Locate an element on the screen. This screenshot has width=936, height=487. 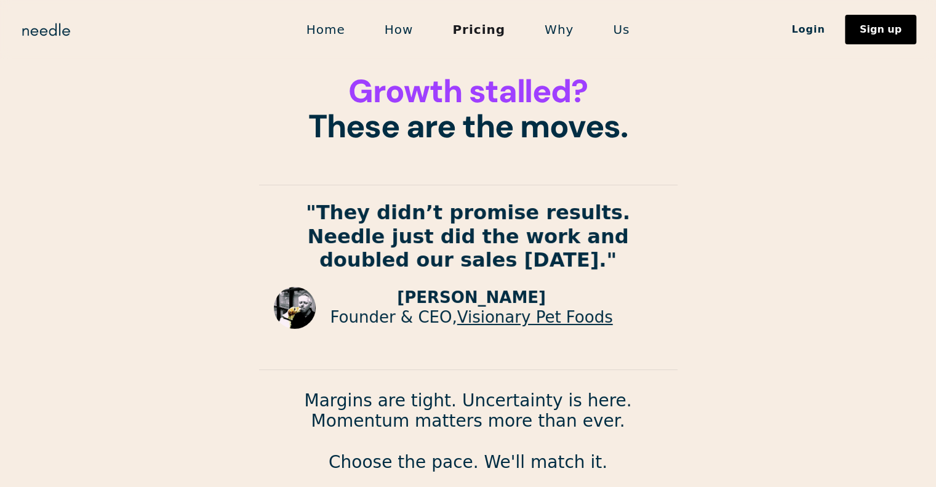
a: How is located at coordinates (399, 30).